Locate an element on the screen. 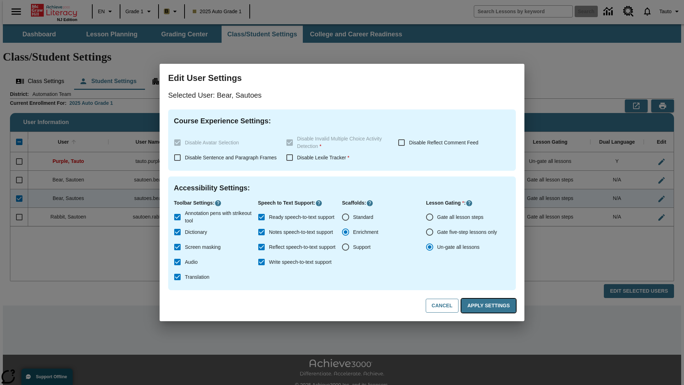 The width and height of the screenshot is (684, 385). span: Un-gate all lessons is located at coordinates (458, 247).